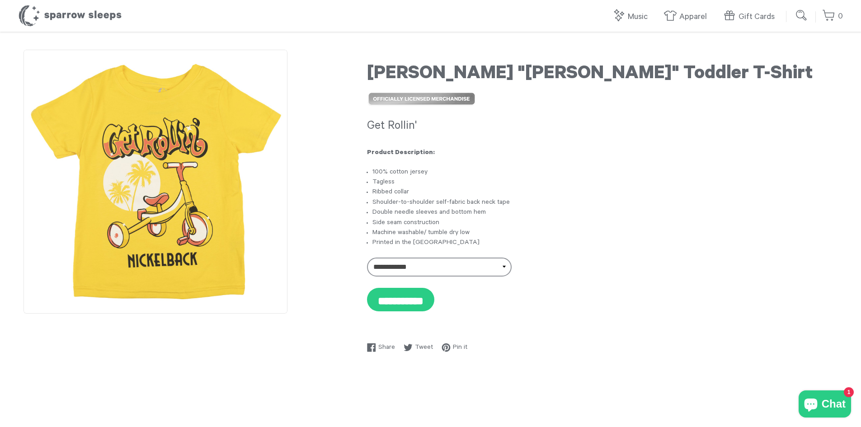 Image resolution: width=861 pixels, height=427 pixels. I want to click on input: Submit, so click(801, 15).